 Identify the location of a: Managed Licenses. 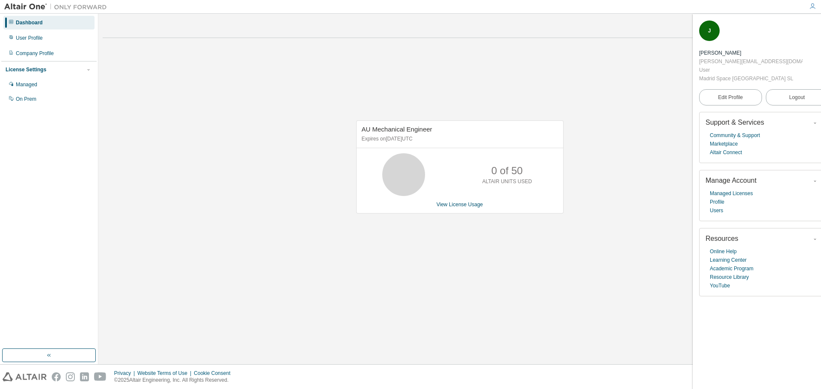
(731, 194).